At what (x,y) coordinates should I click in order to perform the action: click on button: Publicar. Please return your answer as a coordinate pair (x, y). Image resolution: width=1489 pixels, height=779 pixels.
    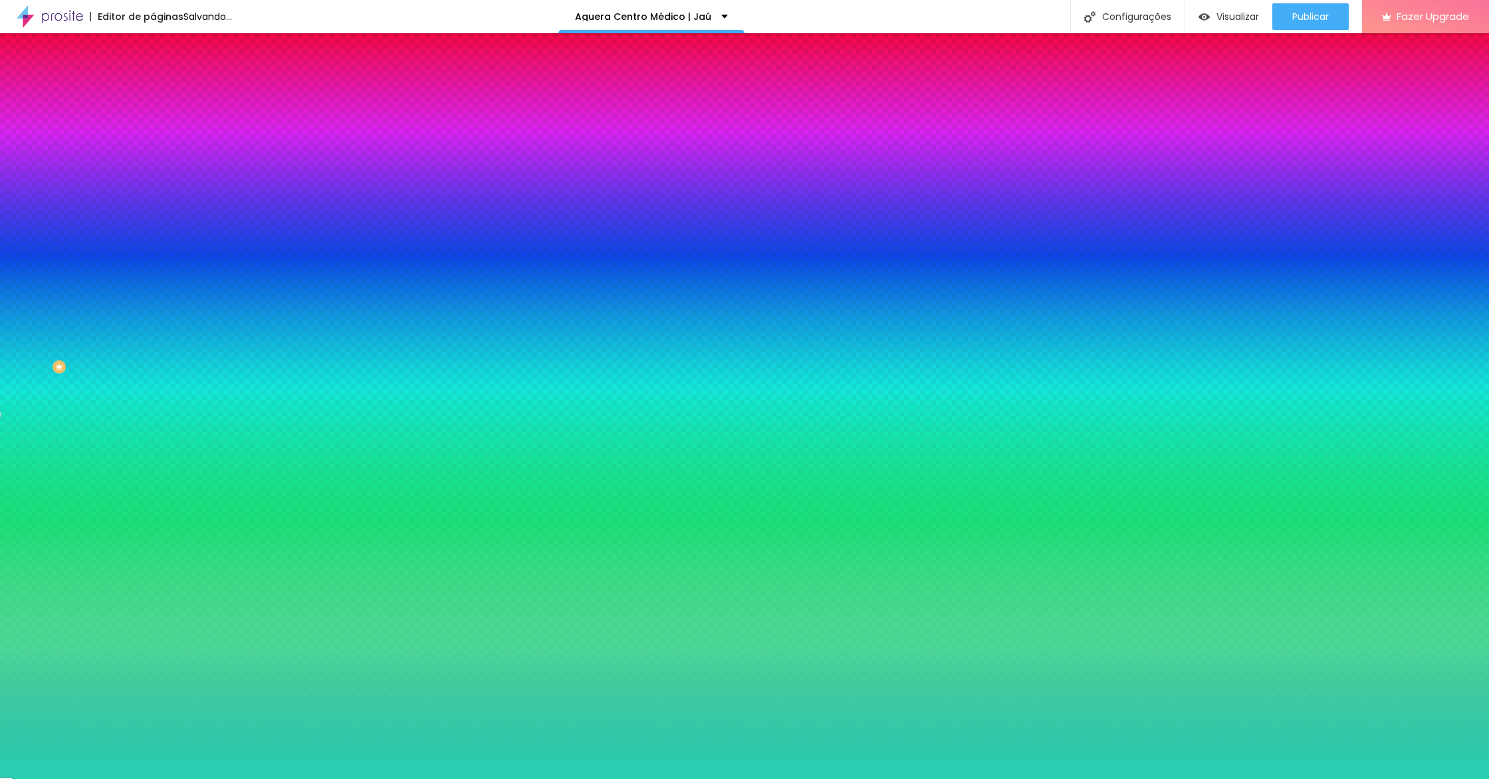
    Looking at the image, I should click on (1310, 17).